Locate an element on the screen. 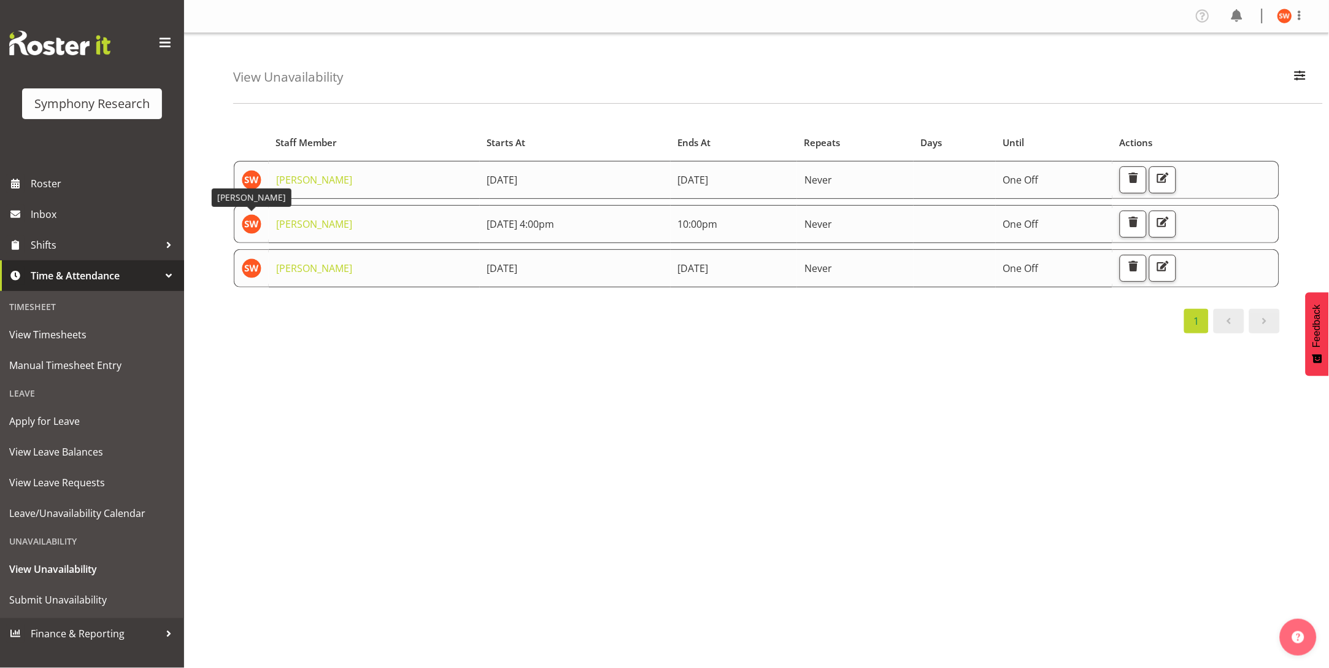  div: Leave is located at coordinates (92, 393).